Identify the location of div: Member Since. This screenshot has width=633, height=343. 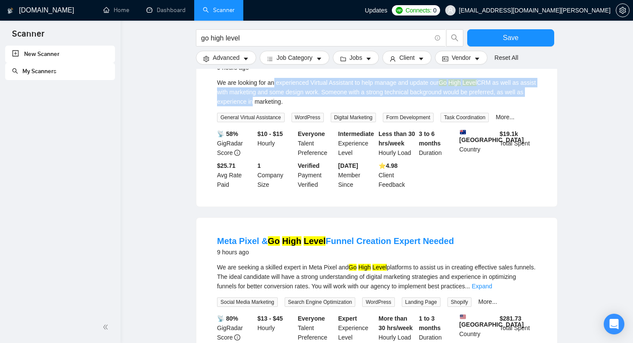
(356, 175).